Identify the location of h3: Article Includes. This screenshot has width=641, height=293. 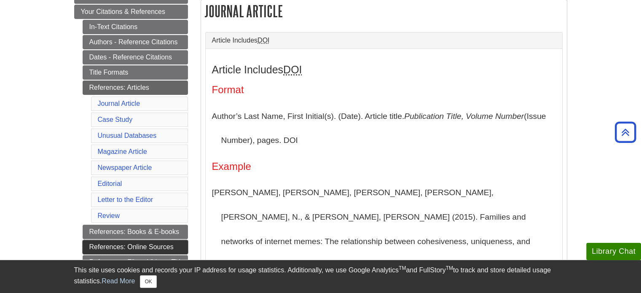
(384, 70).